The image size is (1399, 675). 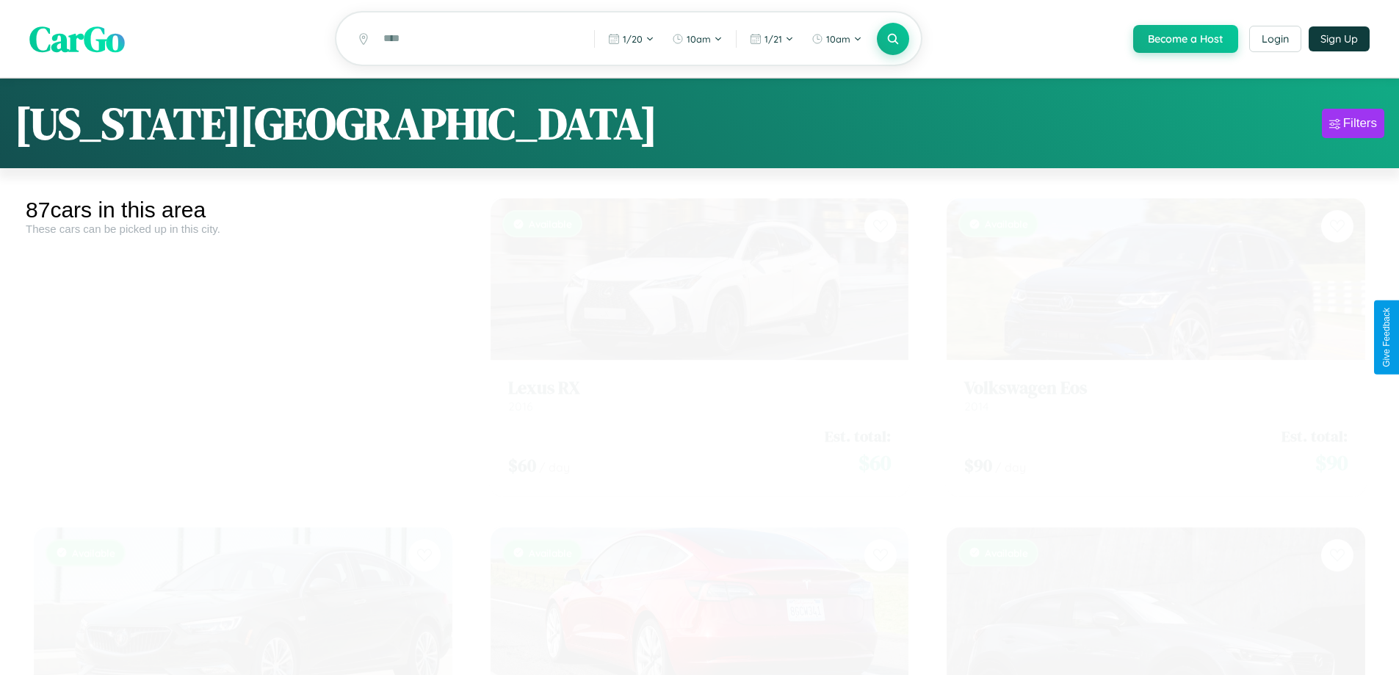 What do you see at coordinates (700, 374) in the screenshot?
I see `h3: Lexus RX` at bounding box center [700, 374].